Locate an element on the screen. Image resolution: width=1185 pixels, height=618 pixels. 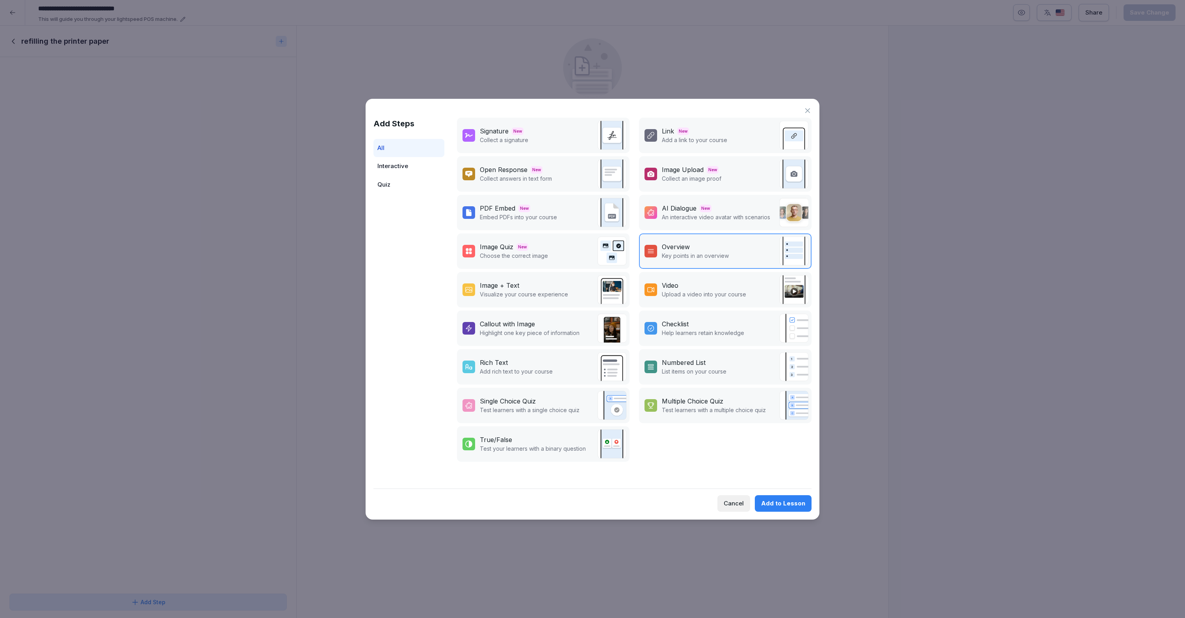
img: signature.svg is located at coordinates (612, 135).